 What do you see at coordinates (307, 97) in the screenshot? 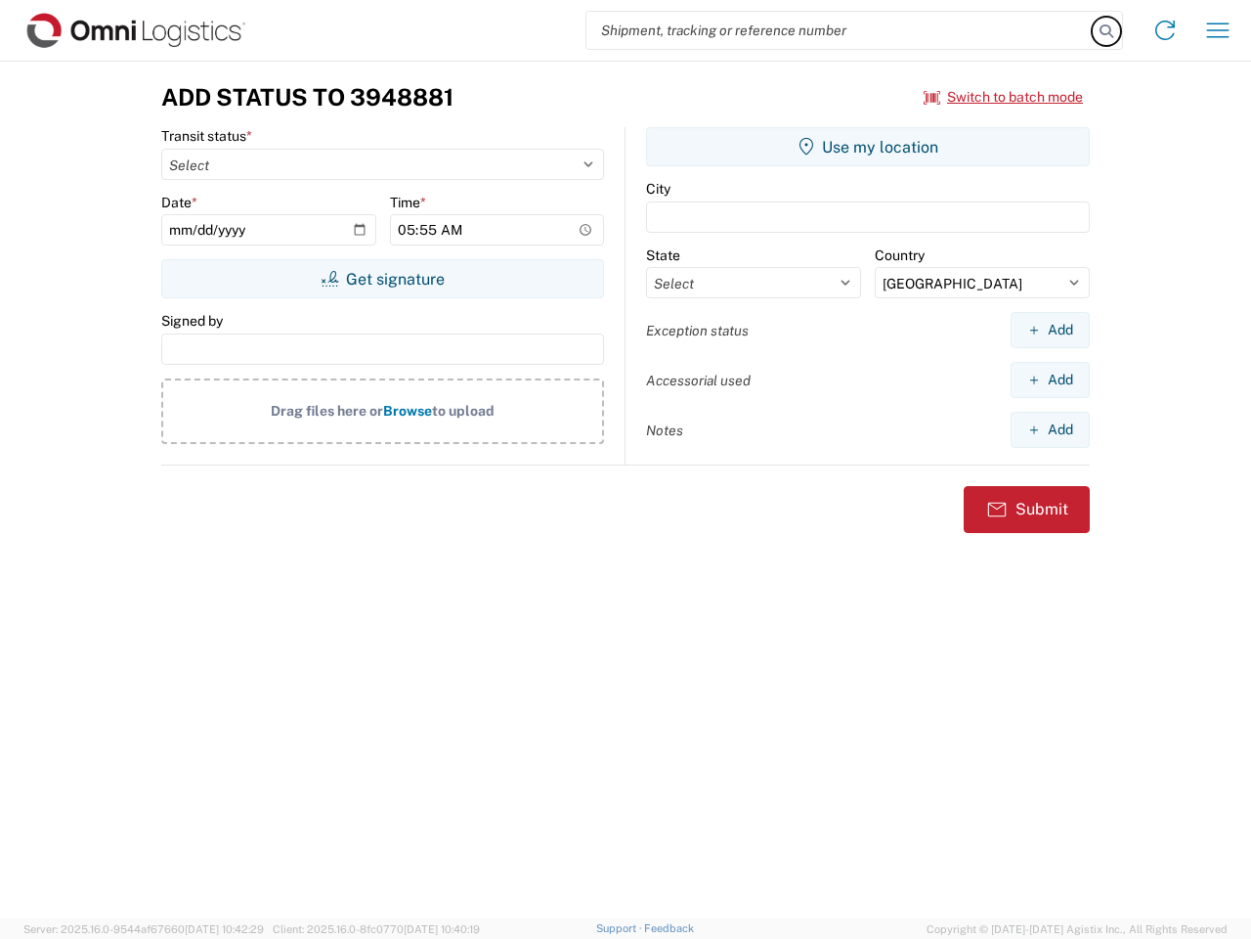
I see `h3: Add Status to 3948881` at bounding box center [307, 97].